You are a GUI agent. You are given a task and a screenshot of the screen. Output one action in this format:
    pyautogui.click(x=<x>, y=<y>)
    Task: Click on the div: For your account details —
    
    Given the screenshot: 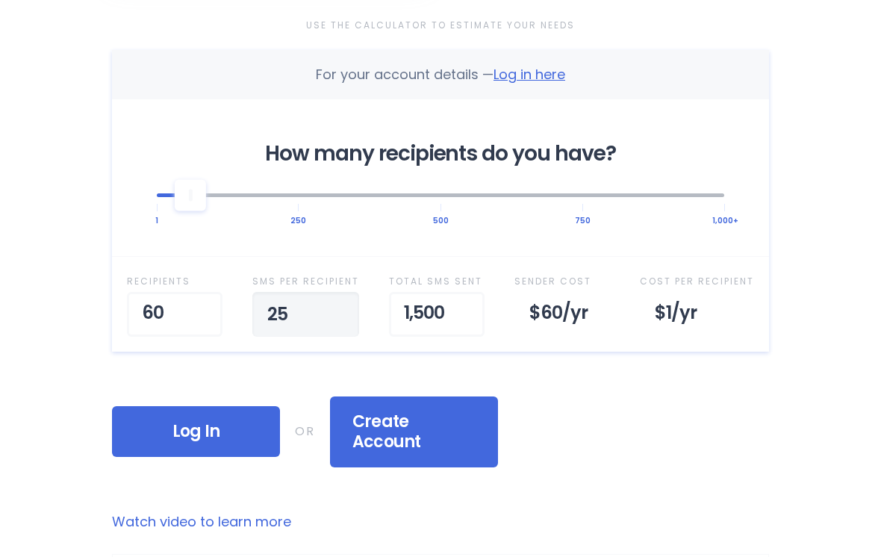 What is the action you would take?
    pyautogui.click(x=441, y=75)
    